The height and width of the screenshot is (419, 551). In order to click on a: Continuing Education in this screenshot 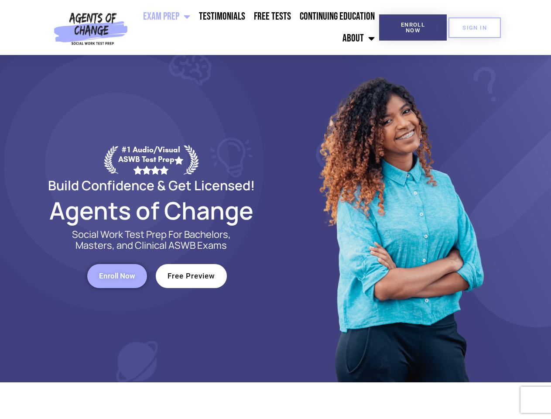, I will do `click(337, 17)`.